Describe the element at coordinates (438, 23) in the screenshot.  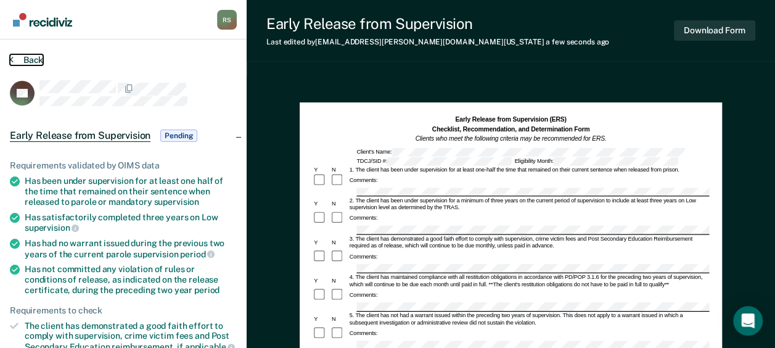
I see `div: Early Release from Supervision` at that location.